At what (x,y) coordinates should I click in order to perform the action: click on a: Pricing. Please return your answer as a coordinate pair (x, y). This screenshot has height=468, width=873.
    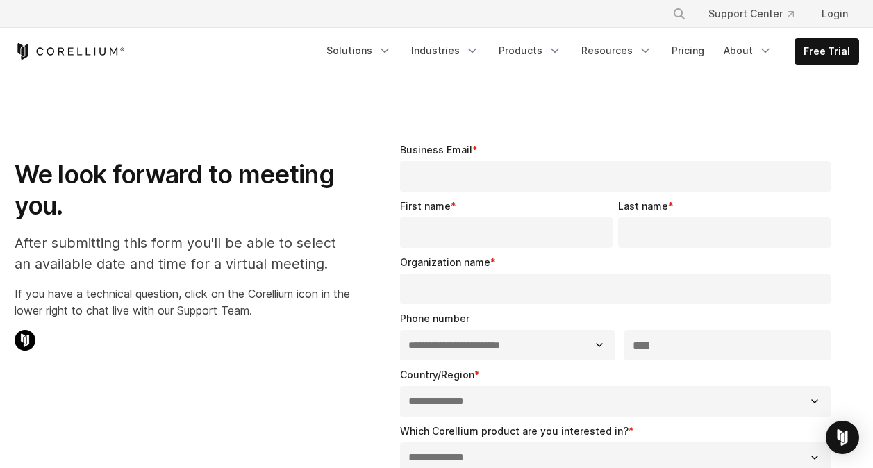
    Looking at the image, I should click on (688, 51).